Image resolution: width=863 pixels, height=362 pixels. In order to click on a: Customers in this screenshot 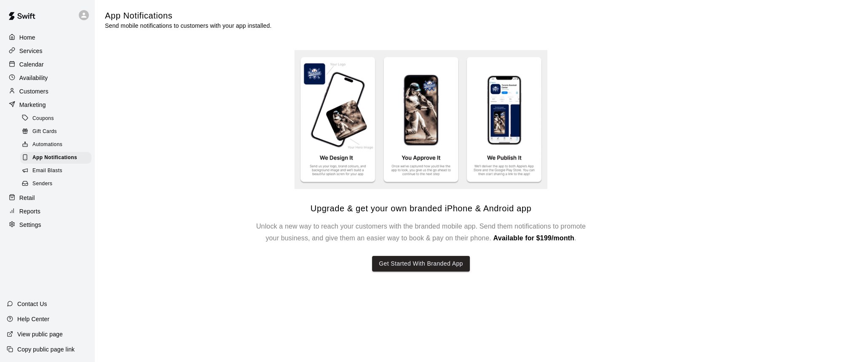, I will do `click(47, 91)`.